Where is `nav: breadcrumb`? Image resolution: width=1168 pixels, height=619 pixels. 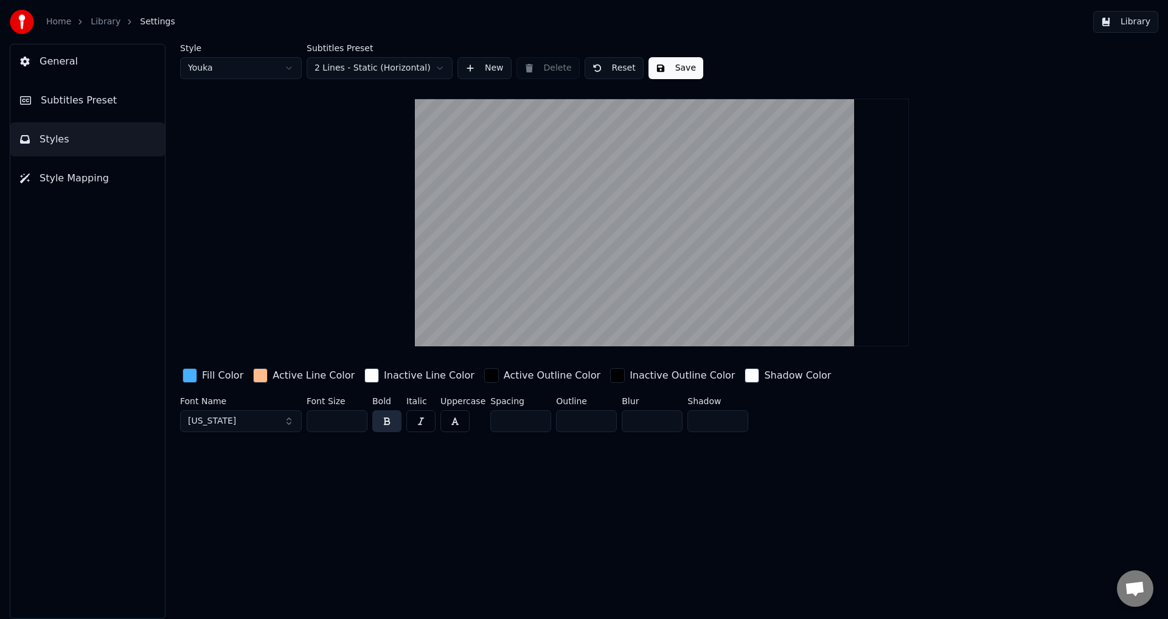 nav: breadcrumb is located at coordinates (111, 22).